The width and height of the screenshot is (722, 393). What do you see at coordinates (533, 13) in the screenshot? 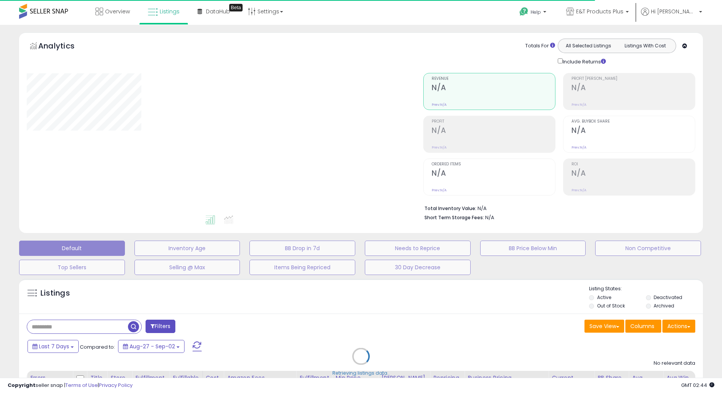
I see `a: Help` at bounding box center [533, 13].